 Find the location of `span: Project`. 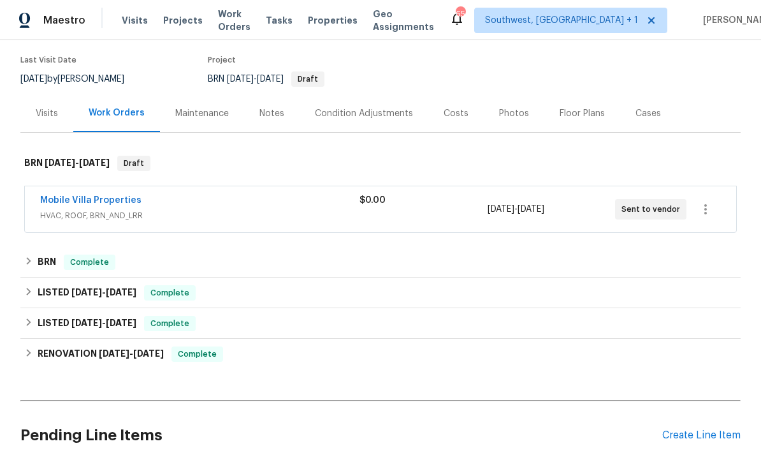

span: Project is located at coordinates (222, 60).